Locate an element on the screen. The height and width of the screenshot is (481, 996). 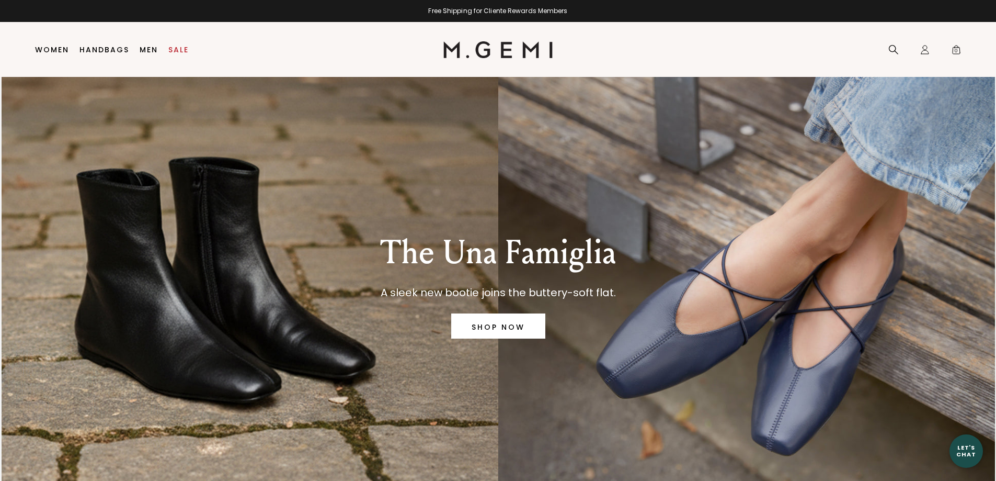
a: Women is located at coordinates (52, 50).